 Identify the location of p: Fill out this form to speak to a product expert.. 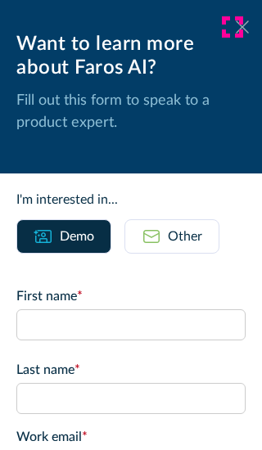
(131, 112).